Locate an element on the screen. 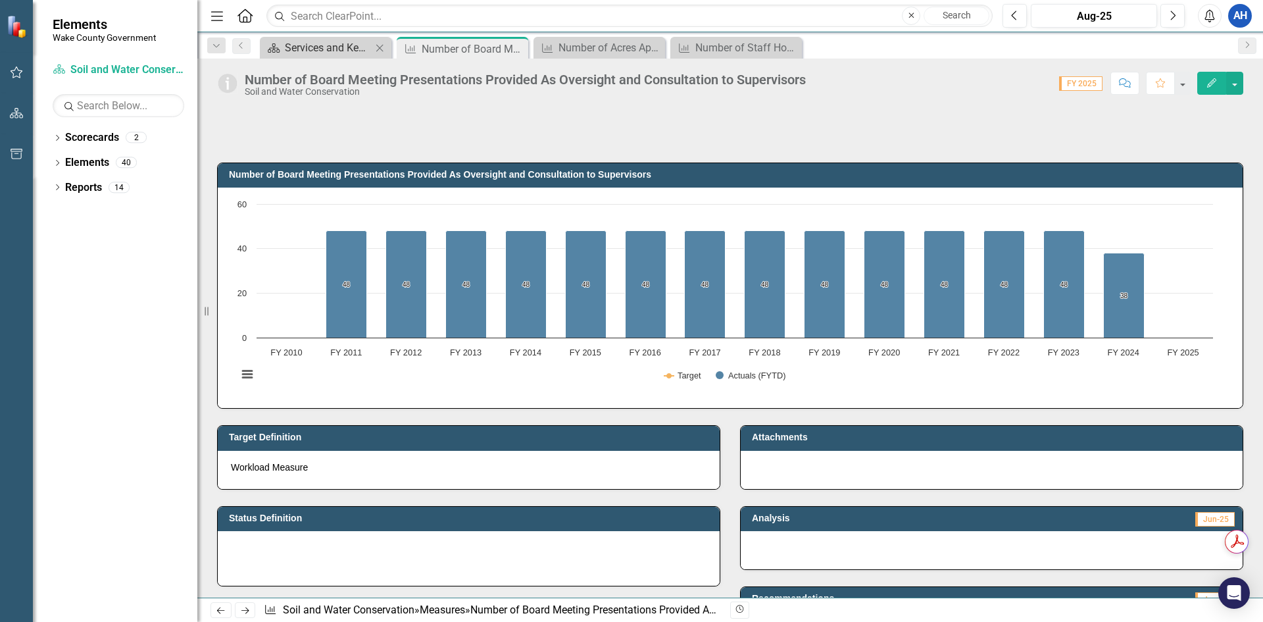 Image resolution: width=1263 pixels, height=622 pixels. text: FY 2011 is located at coordinates (346, 352).